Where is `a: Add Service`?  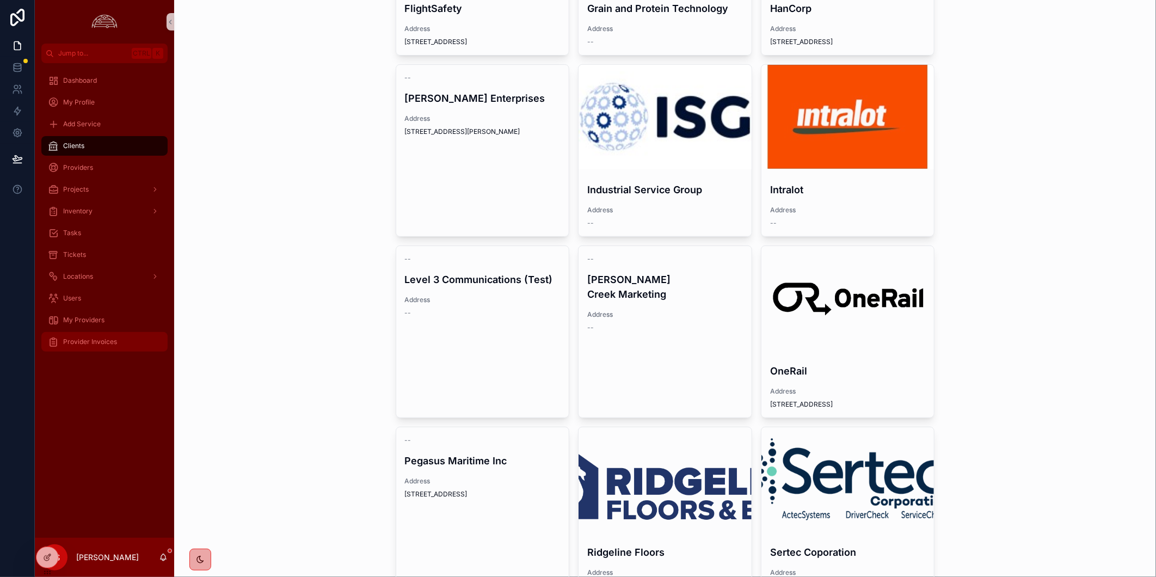 a: Add Service is located at coordinates (104, 124).